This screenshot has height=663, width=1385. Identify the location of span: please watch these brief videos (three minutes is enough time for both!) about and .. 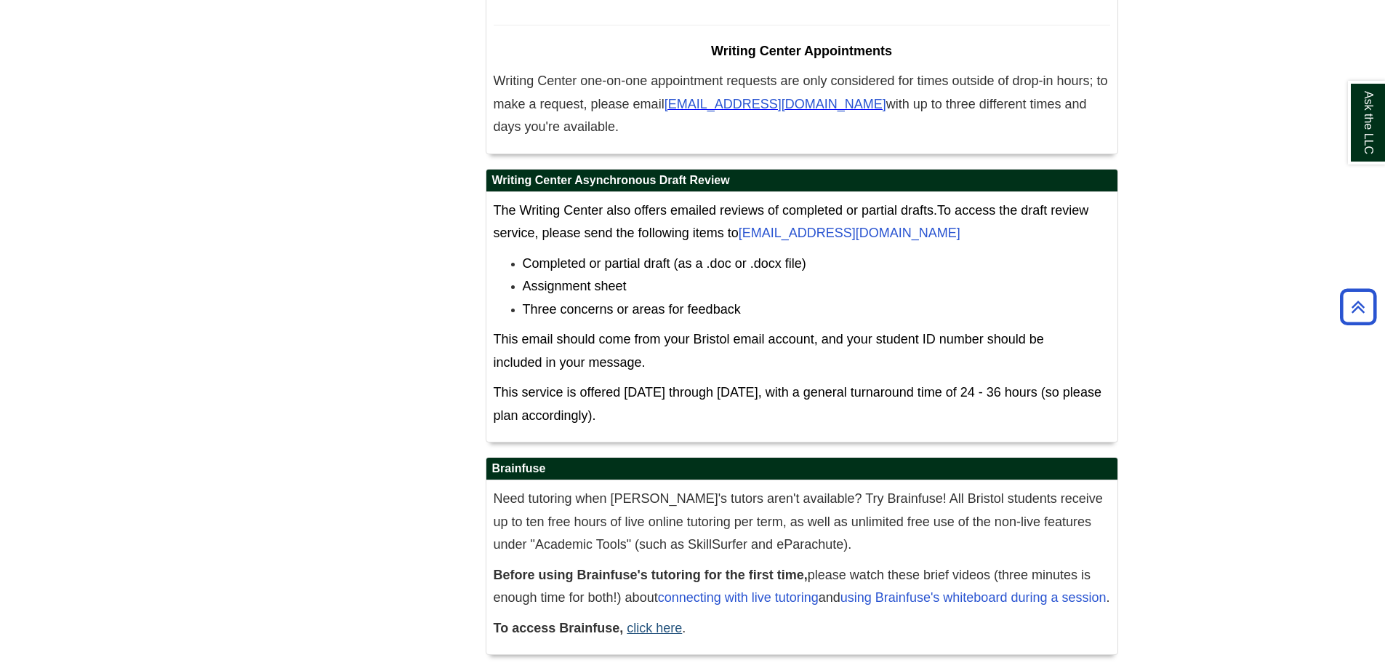
(802, 586).